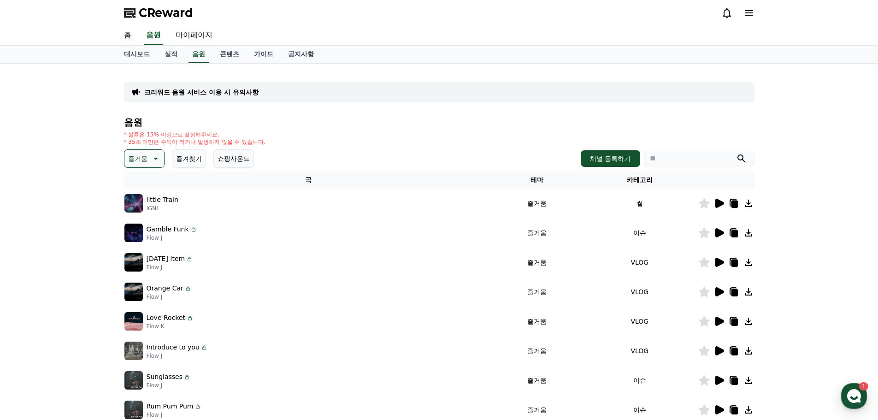  Describe the element at coordinates (234, 158) in the screenshot. I see `button: 쇼핑사운드` at that location.